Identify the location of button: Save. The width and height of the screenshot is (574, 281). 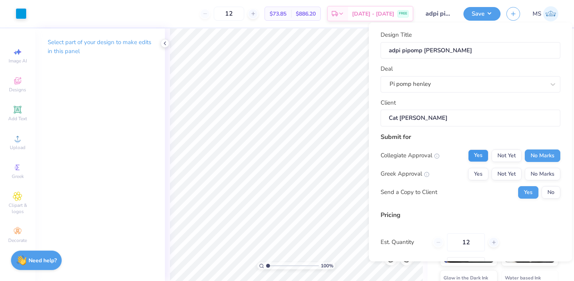
(482, 14).